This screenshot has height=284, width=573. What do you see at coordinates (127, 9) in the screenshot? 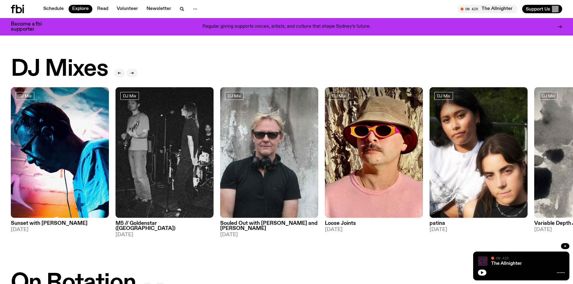
I see `a: Volunteer` at bounding box center [127, 9].